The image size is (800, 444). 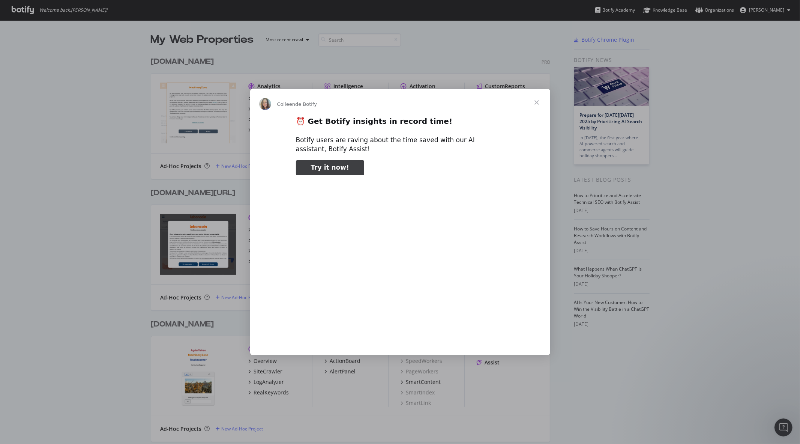 I want to click on img: Profile image for Colleen, so click(x=265, y=104).